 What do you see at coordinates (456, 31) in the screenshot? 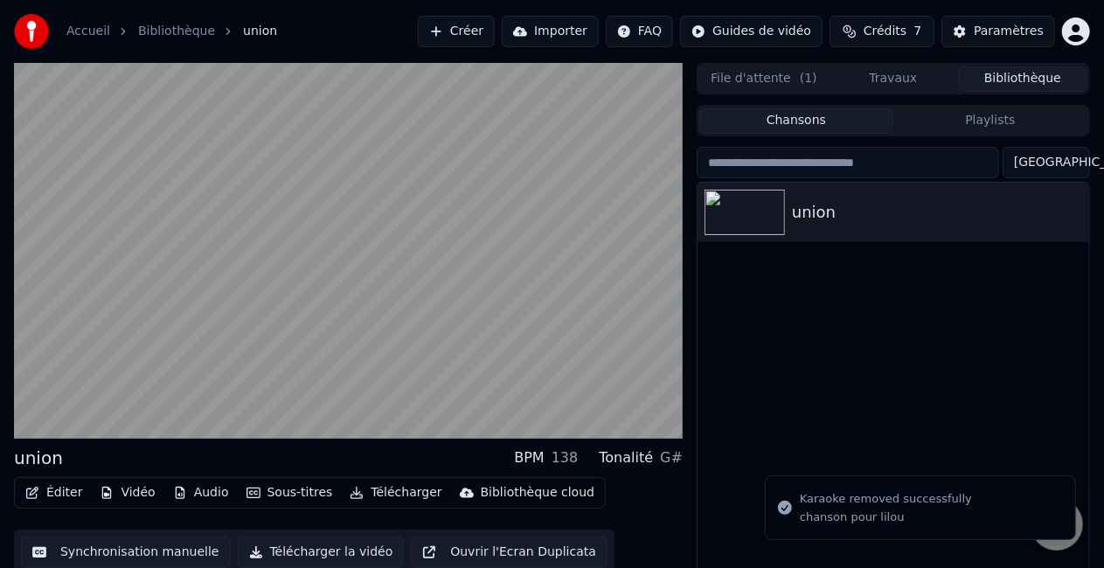
I see `button: Créer` at bounding box center [456, 31].